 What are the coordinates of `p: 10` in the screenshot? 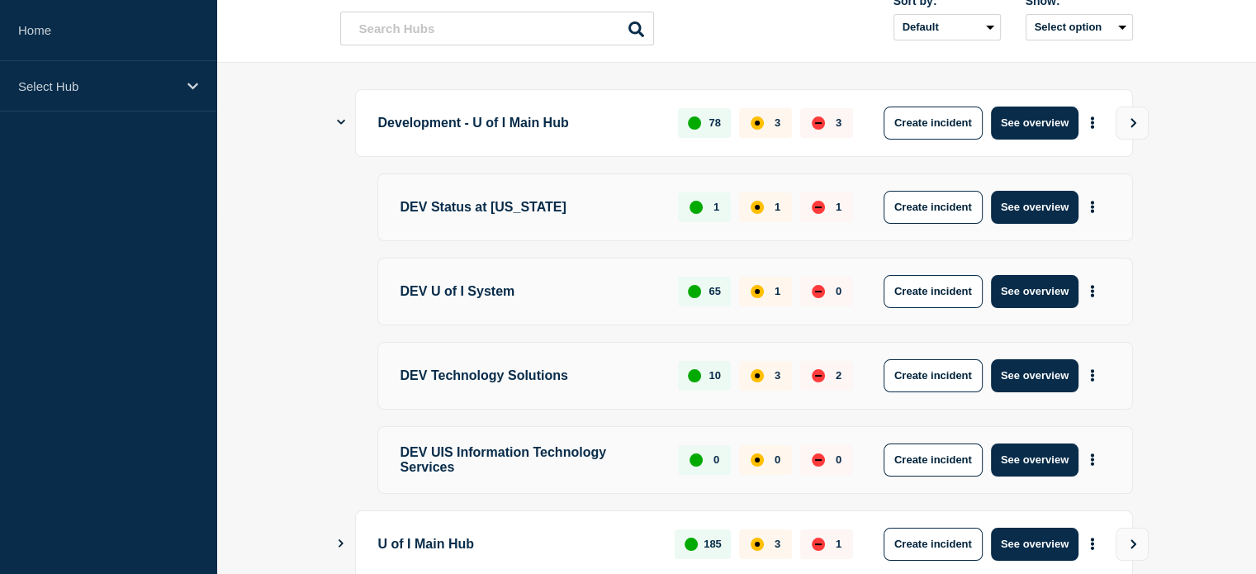 It's located at (714, 375).